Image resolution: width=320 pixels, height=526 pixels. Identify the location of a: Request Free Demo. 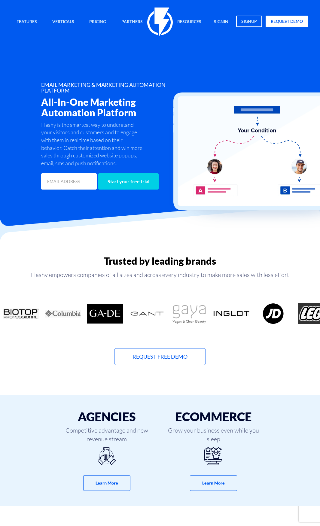
(160, 357).